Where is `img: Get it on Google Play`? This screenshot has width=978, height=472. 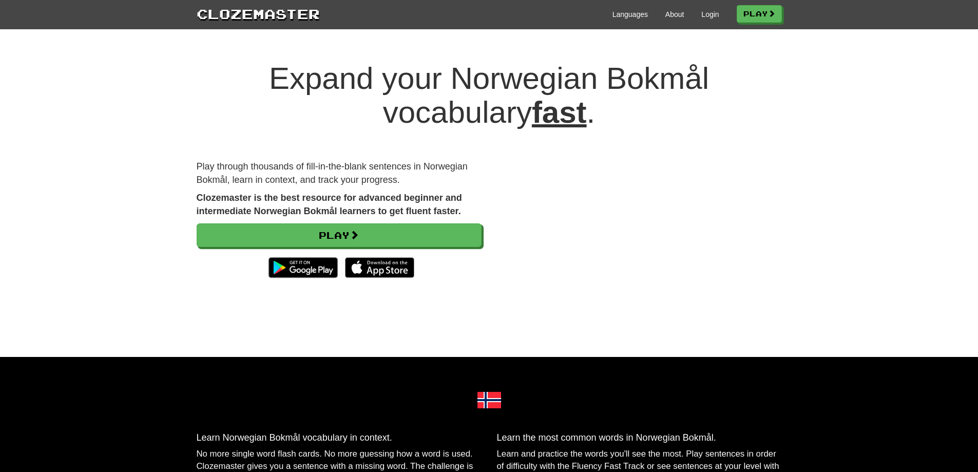
img: Get it on Google Play is located at coordinates (303, 268).